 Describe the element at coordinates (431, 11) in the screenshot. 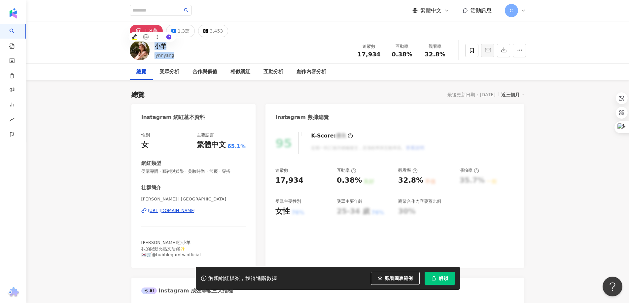

I see `span: 繁體中文` at that location.